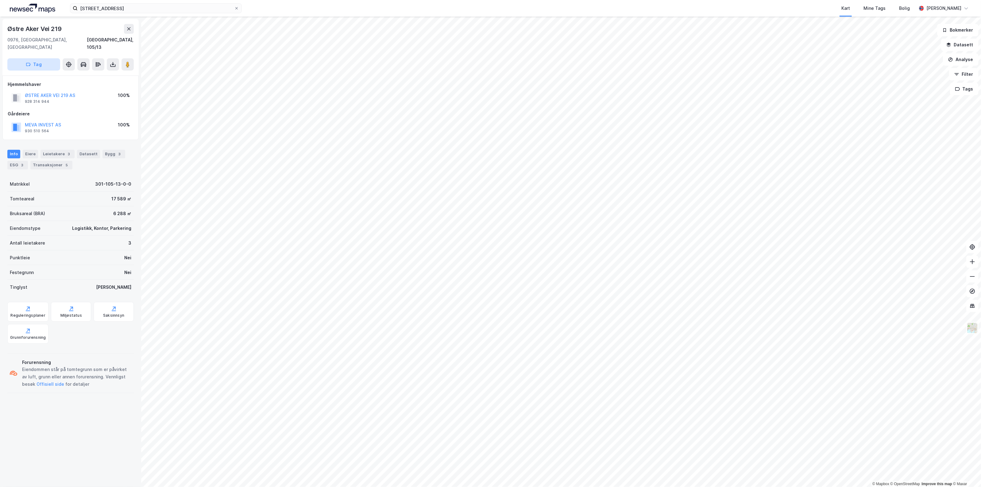  Describe the element at coordinates (71, 114) in the screenshot. I see `div: Gårdeiere` at that location.